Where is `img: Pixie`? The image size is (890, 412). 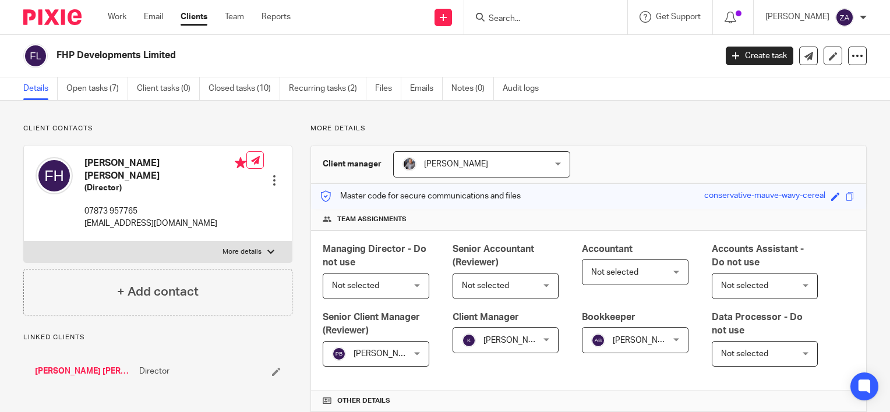 img: Pixie is located at coordinates (52, 17).